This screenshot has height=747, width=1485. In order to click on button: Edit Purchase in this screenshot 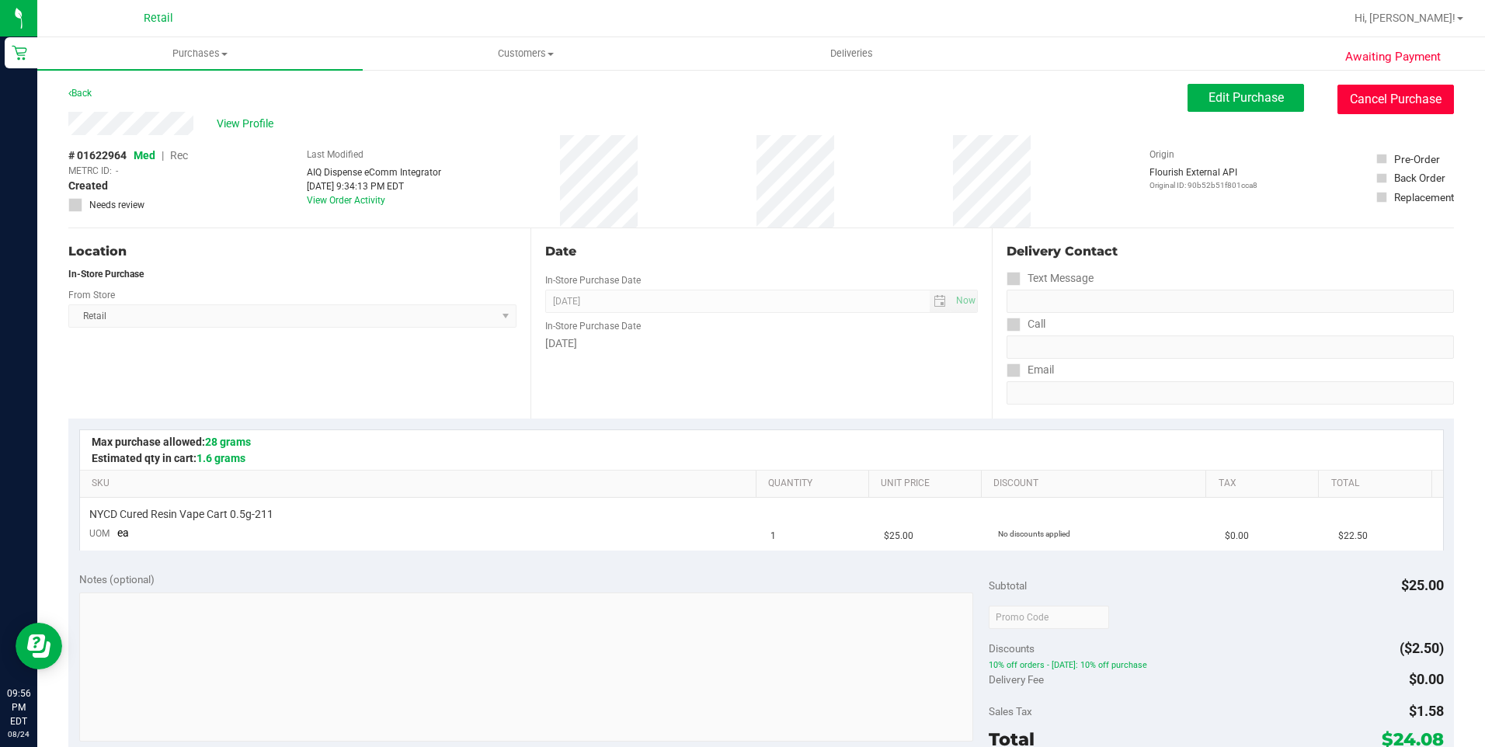, I will do `click(1246, 98)`.